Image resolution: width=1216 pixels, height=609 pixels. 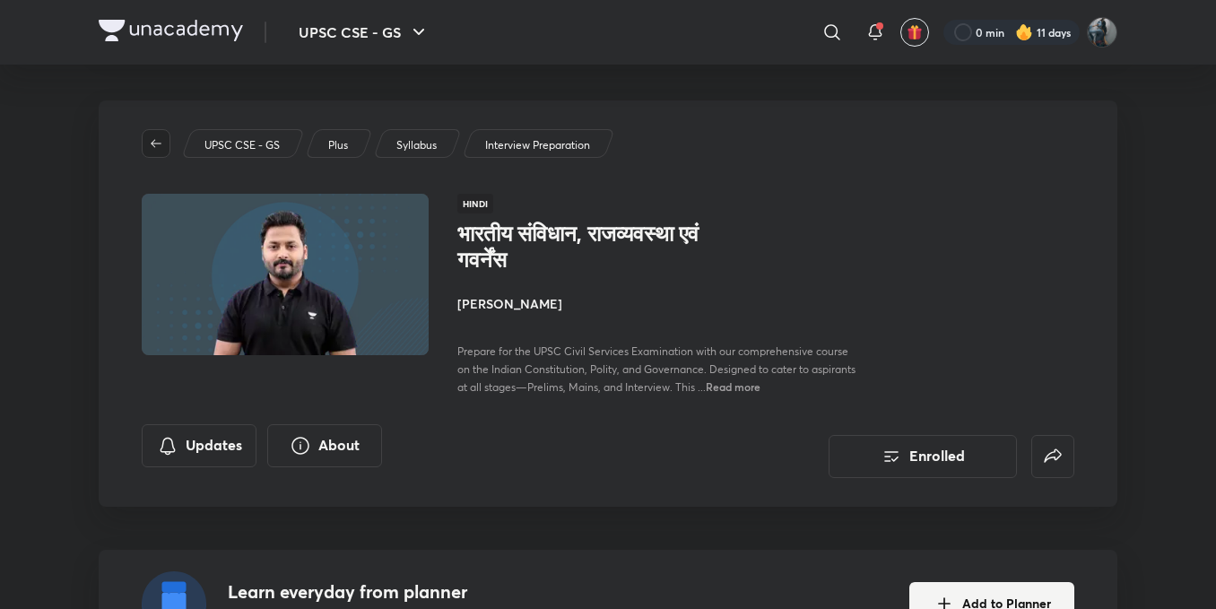 What do you see at coordinates (170, 30) in the screenshot?
I see `img: Company Logo` at bounding box center [170, 30].